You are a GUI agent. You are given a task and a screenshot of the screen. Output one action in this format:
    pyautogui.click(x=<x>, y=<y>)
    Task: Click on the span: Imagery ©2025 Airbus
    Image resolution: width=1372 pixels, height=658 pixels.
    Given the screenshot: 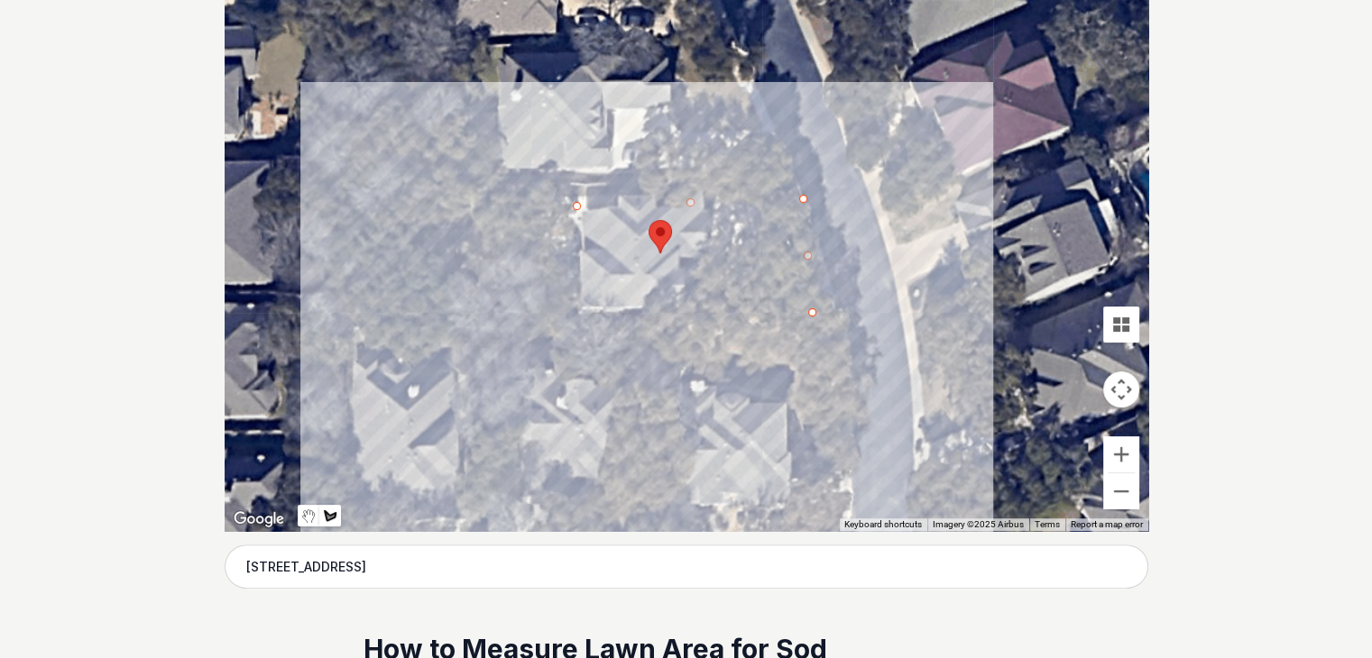 What is the action you would take?
    pyautogui.click(x=978, y=524)
    